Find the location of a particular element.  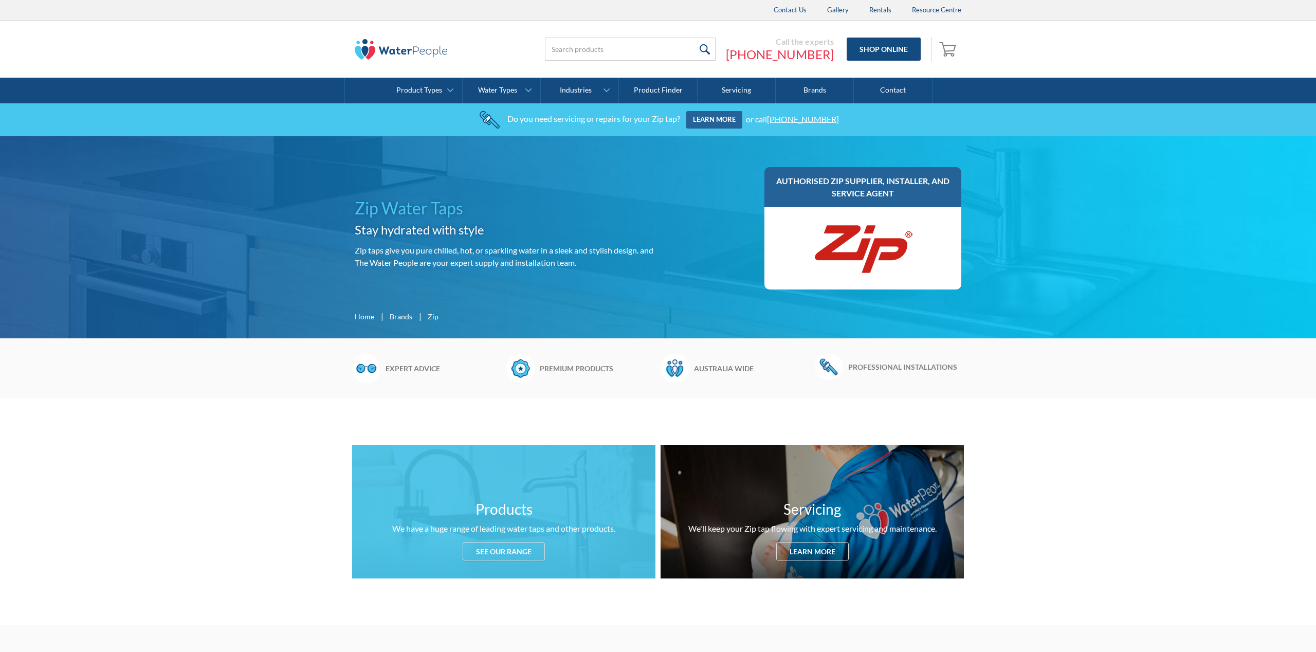

div: or call is located at coordinates (792, 118).